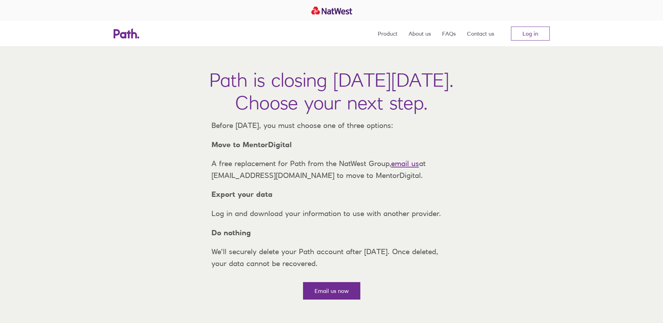 The height and width of the screenshot is (323, 663). What do you see at coordinates (332, 213) in the screenshot?
I see `p: Log in and download your information to use with another provider.` at bounding box center [332, 213].